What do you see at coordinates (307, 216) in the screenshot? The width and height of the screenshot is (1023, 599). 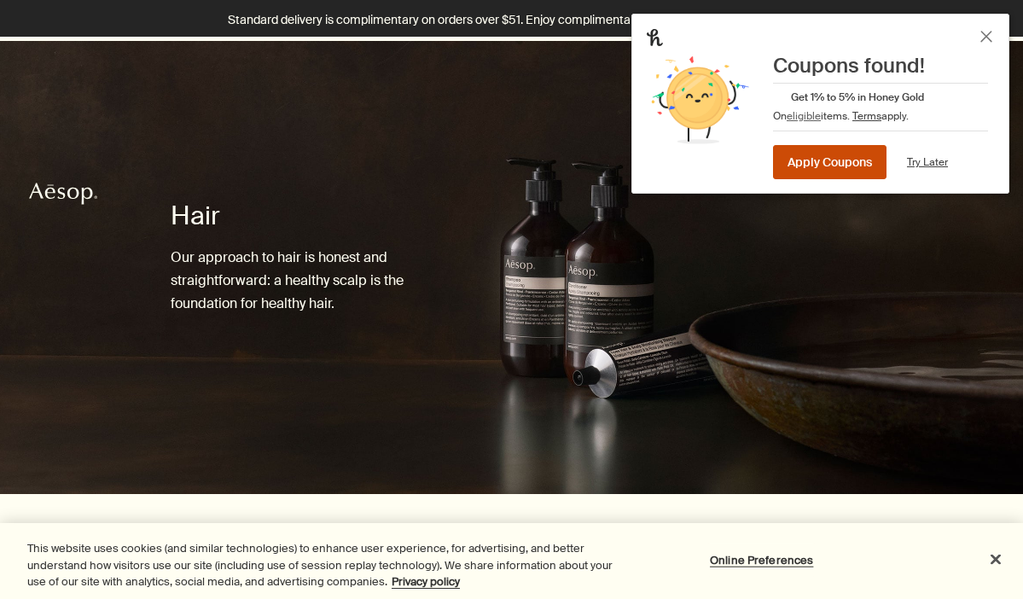 I see `h1: Hair` at bounding box center [307, 216].